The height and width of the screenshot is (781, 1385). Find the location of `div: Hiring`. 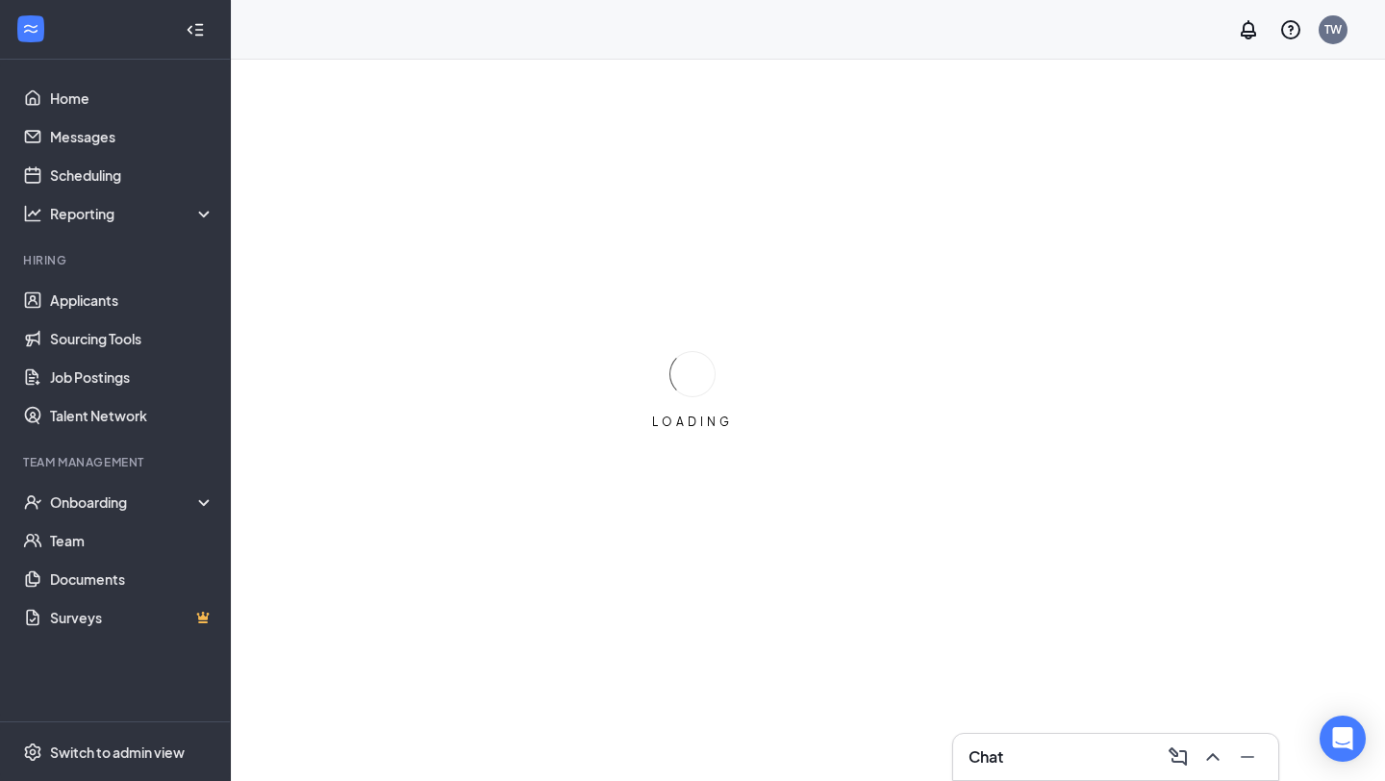

div: Hiring is located at coordinates (116, 260).